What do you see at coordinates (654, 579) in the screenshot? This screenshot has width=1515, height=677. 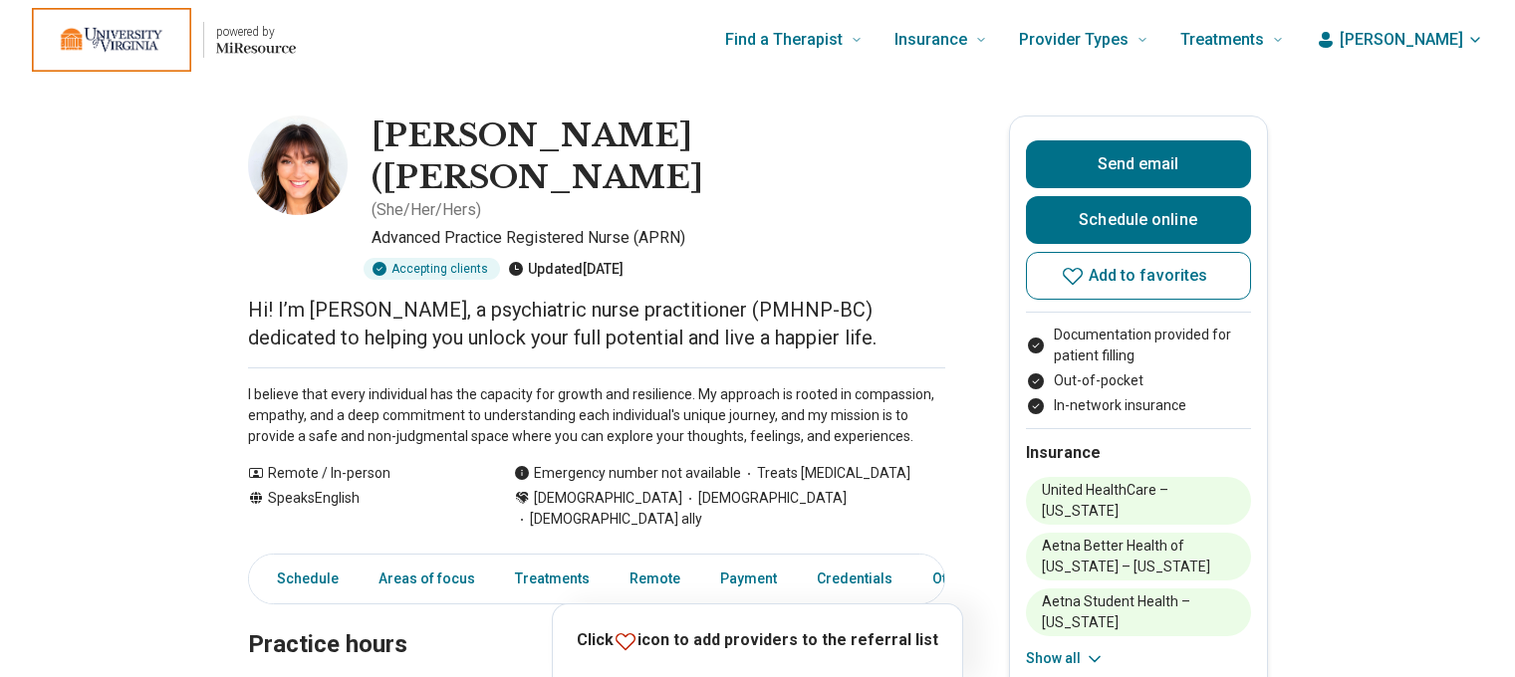 I see `a: Remote` at bounding box center [654, 579].